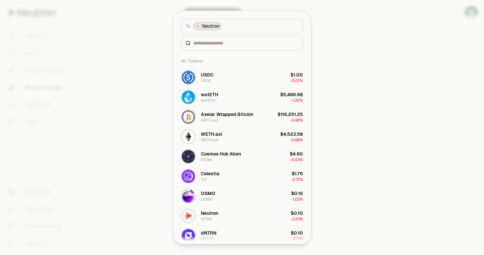 This screenshot has width=484, height=255. Describe the element at coordinates (290, 114) in the screenshot. I see `div: $116,251.25` at that location.